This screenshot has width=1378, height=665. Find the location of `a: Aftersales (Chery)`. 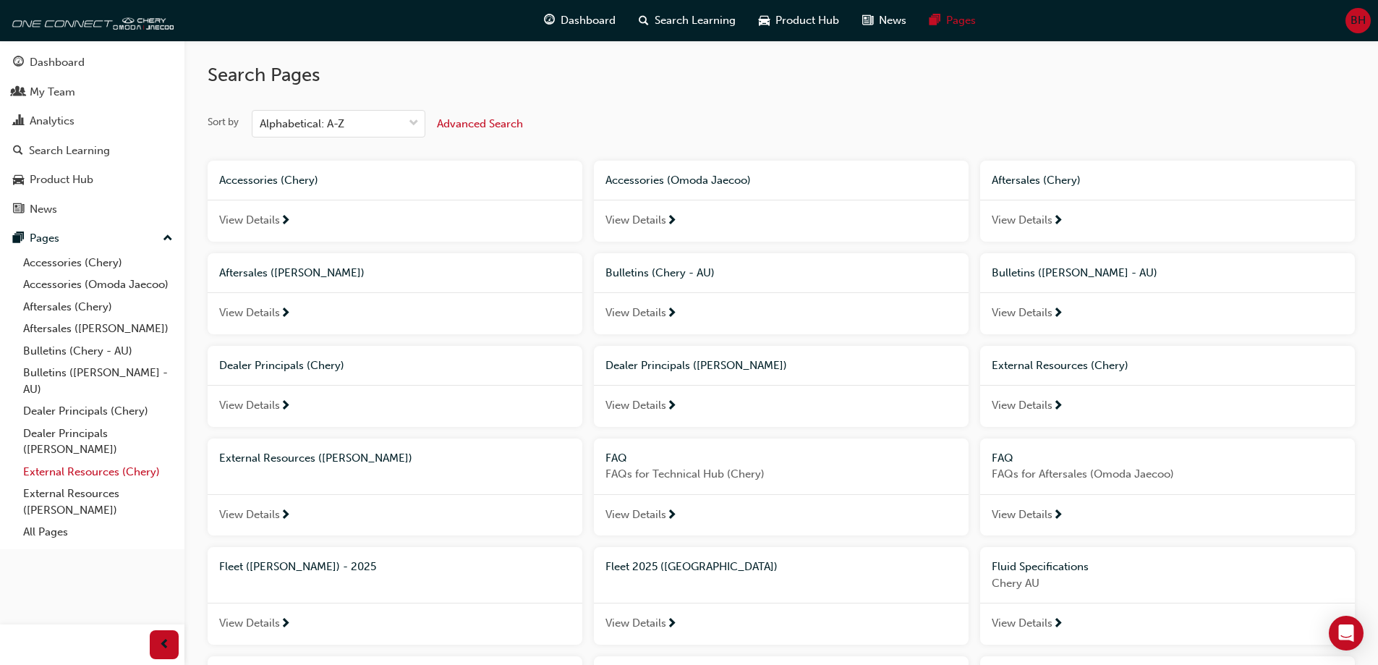

a: Aftersales (Chery) is located at coordinates (98, 307).